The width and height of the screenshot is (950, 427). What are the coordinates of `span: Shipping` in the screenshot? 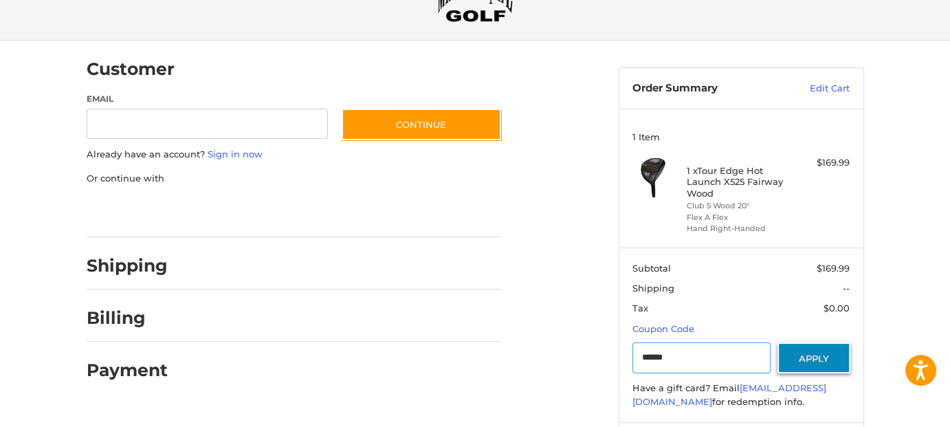 It's located at (653, 288).